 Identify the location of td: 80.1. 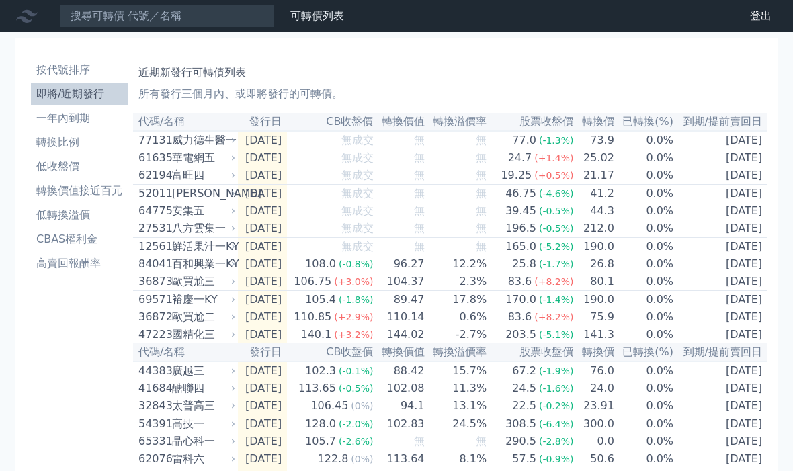
(594, 281).